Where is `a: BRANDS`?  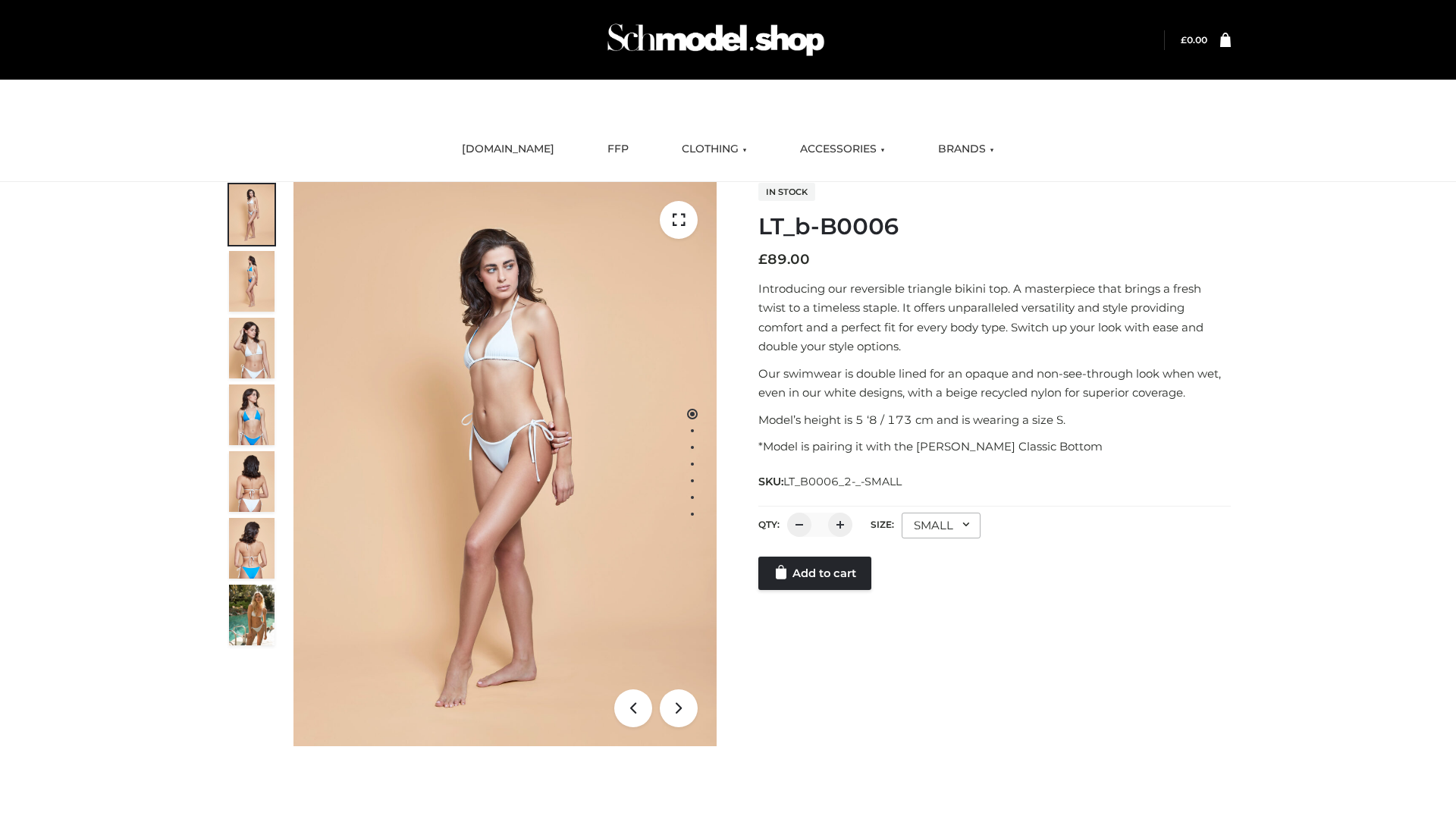
a: BRANDS is located at coordinates (966, 149).